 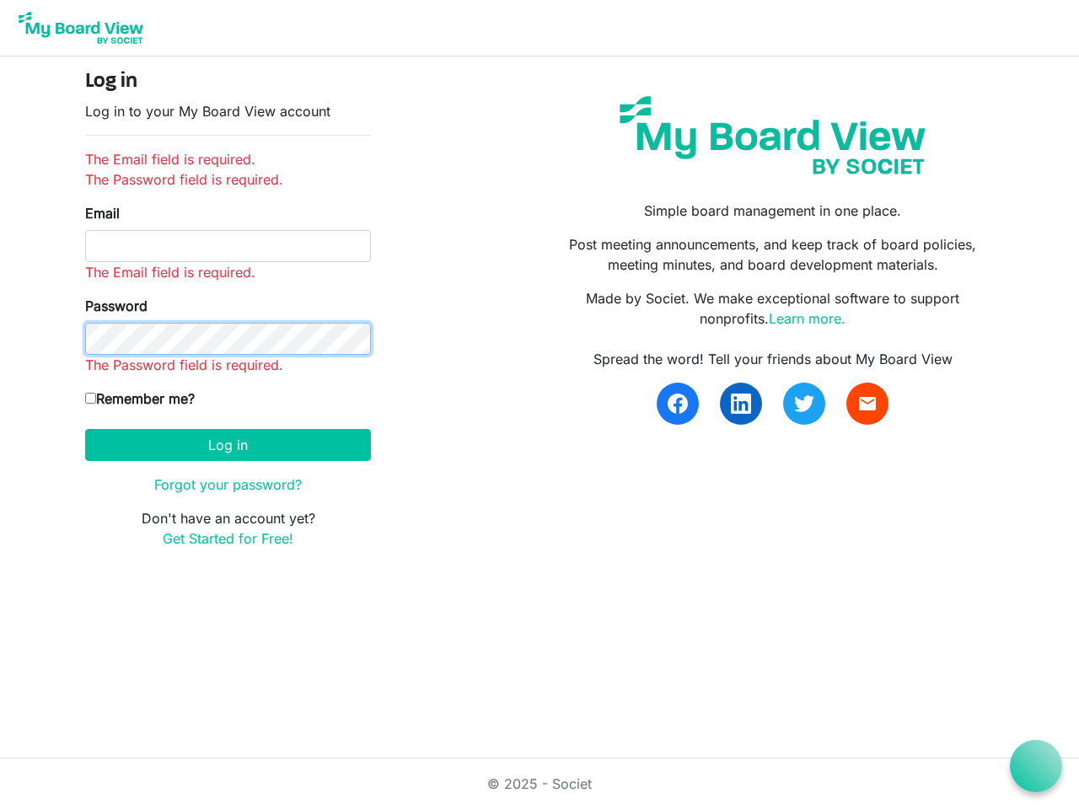 What do you see at coordinates (228, 82) in the screenshot?
I see `h4: Log in` at bounding box center [228, 82].